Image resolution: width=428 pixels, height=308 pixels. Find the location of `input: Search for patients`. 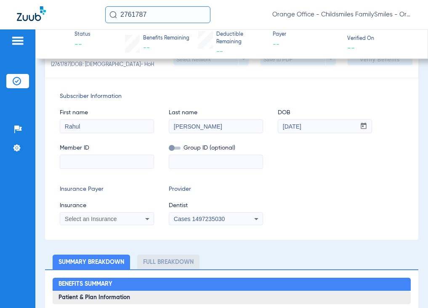

input: Search for patients is located at coordinates (158, 15).